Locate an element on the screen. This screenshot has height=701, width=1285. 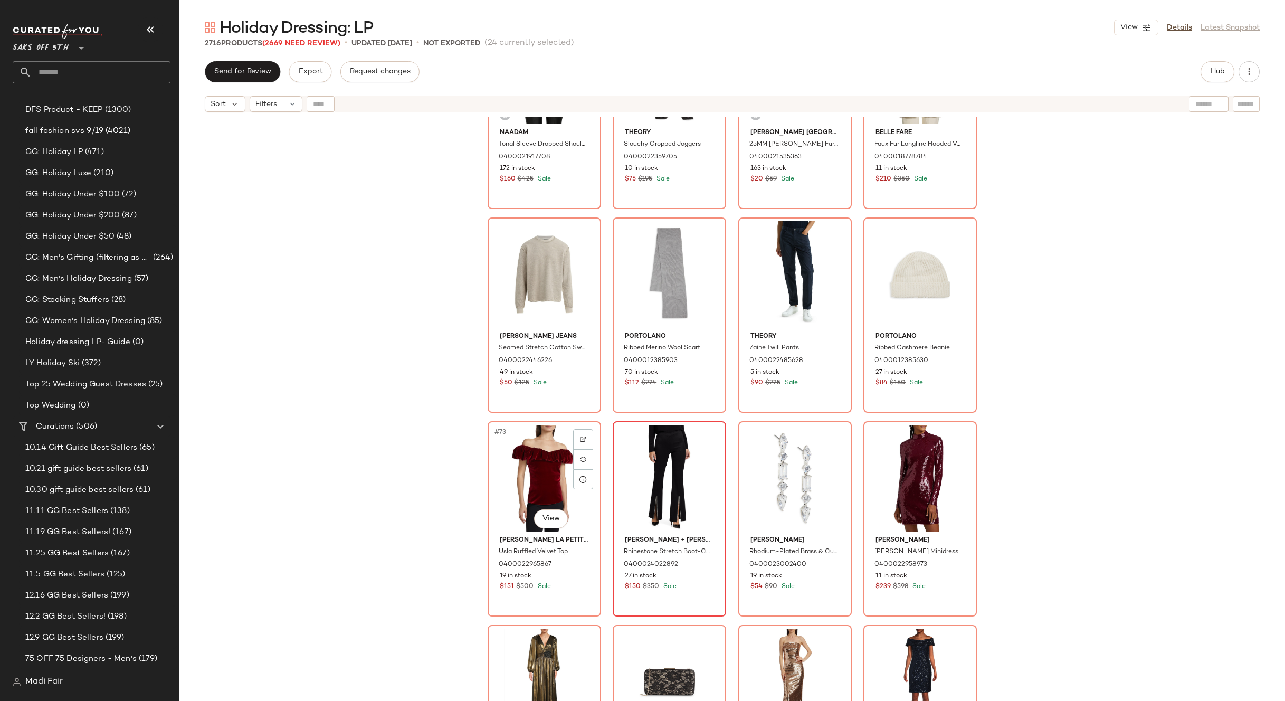
span: 10 in stock is located at coordinates (641, 169).